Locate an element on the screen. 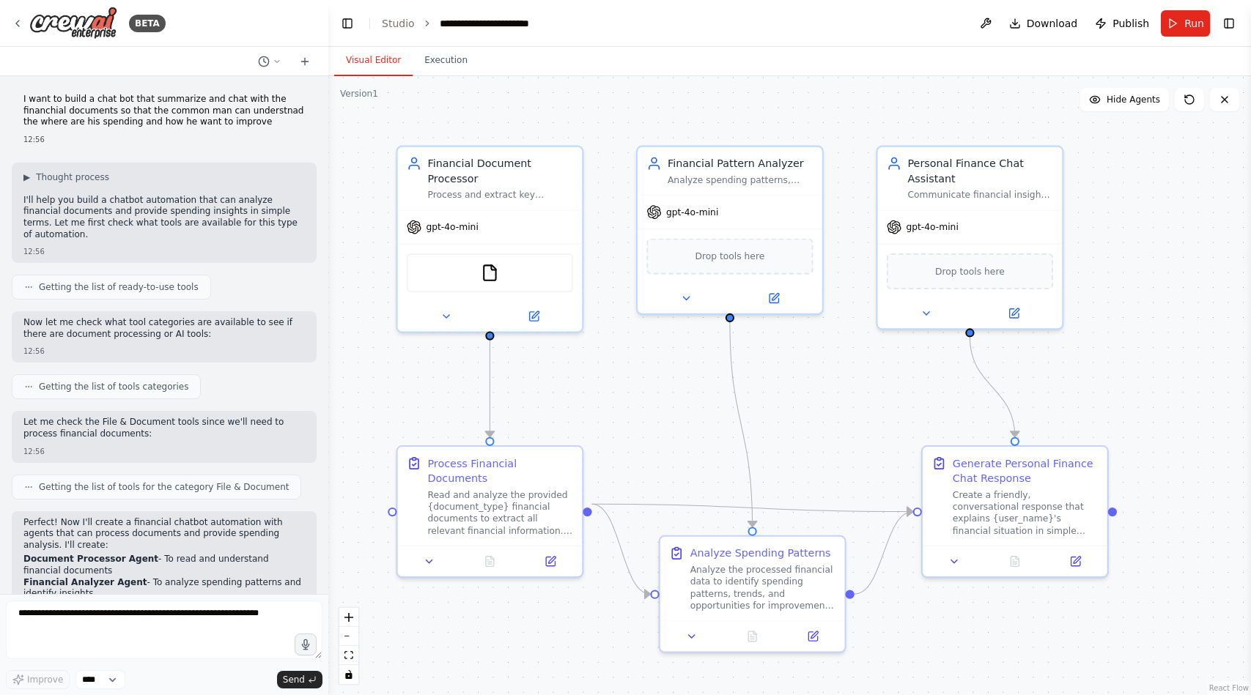 Image resolution: width=1251 pixels, height=695 pixels. button: ▶Thought process is located at coordinates (66, 177).